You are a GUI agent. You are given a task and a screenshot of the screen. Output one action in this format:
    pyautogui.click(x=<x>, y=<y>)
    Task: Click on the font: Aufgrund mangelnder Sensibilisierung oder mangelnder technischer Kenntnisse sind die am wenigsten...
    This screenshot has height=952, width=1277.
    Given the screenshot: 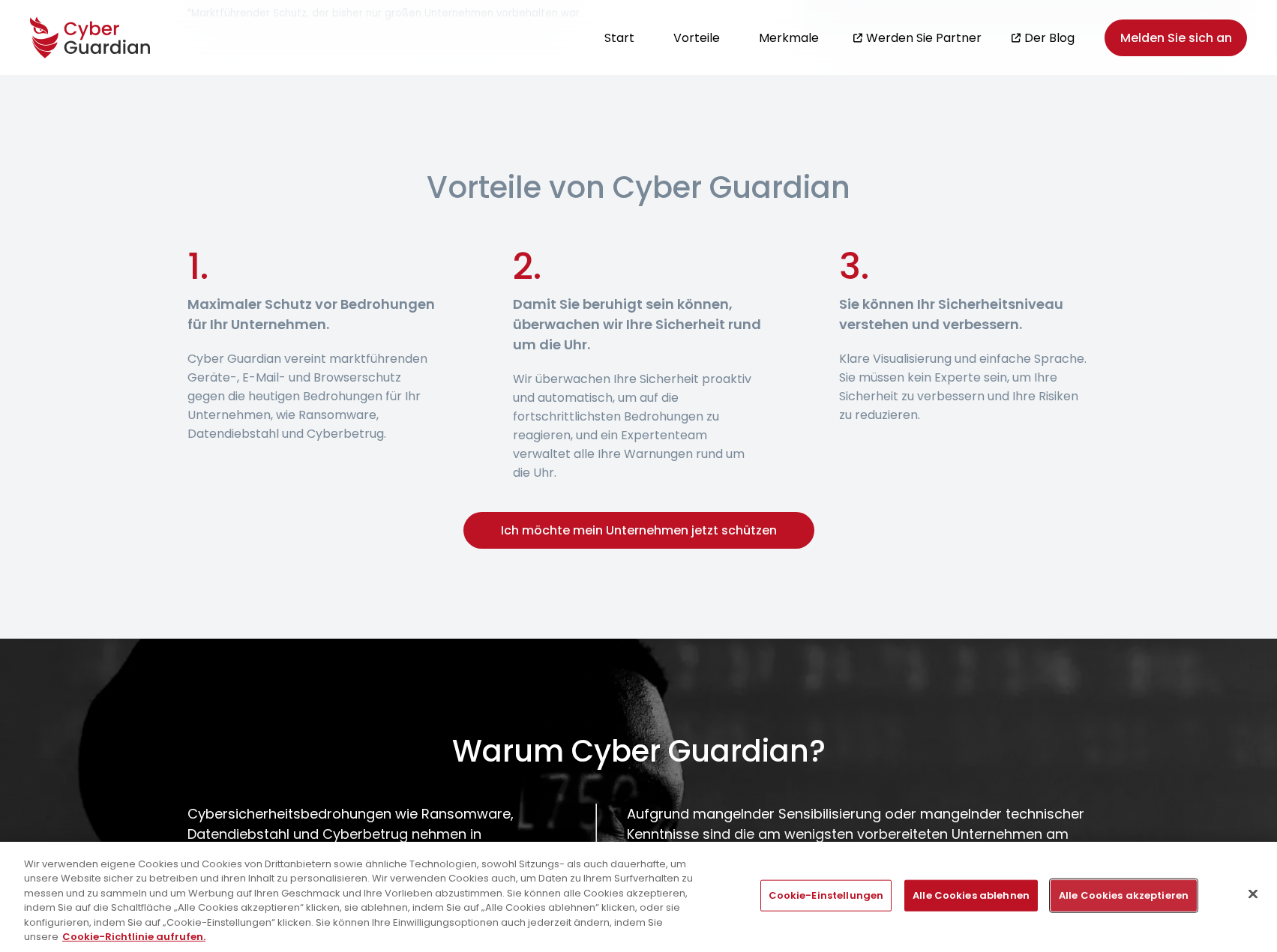 What is the action you would take?
    pyautogui.click(x=855, y=833)
    